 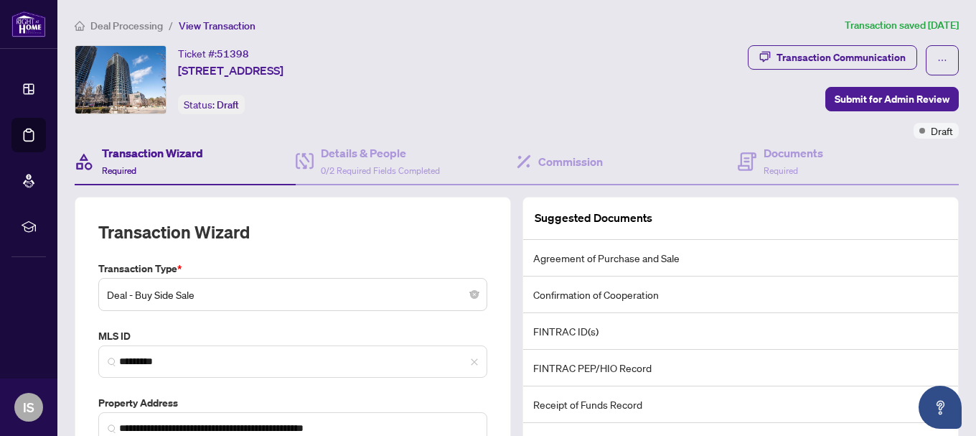 I want to click on h4: Commission, so click(x=571, y=162).